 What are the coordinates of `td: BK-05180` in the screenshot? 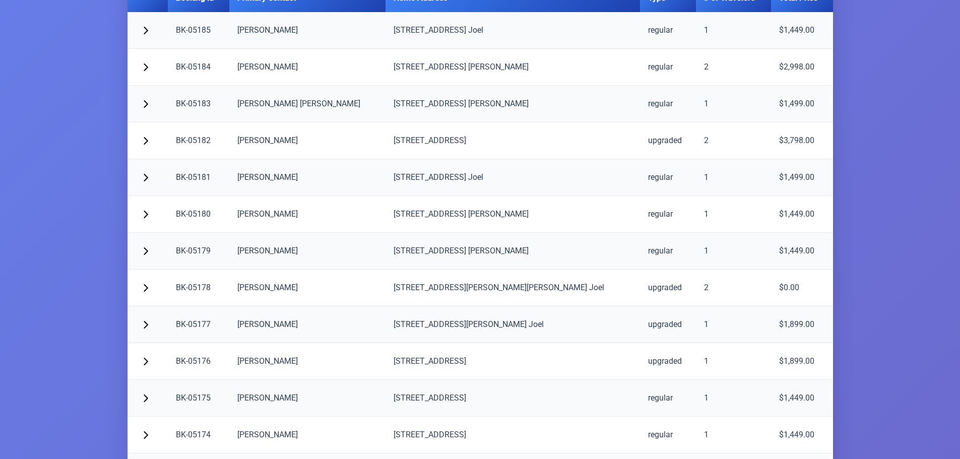 It's located at (199, 214).